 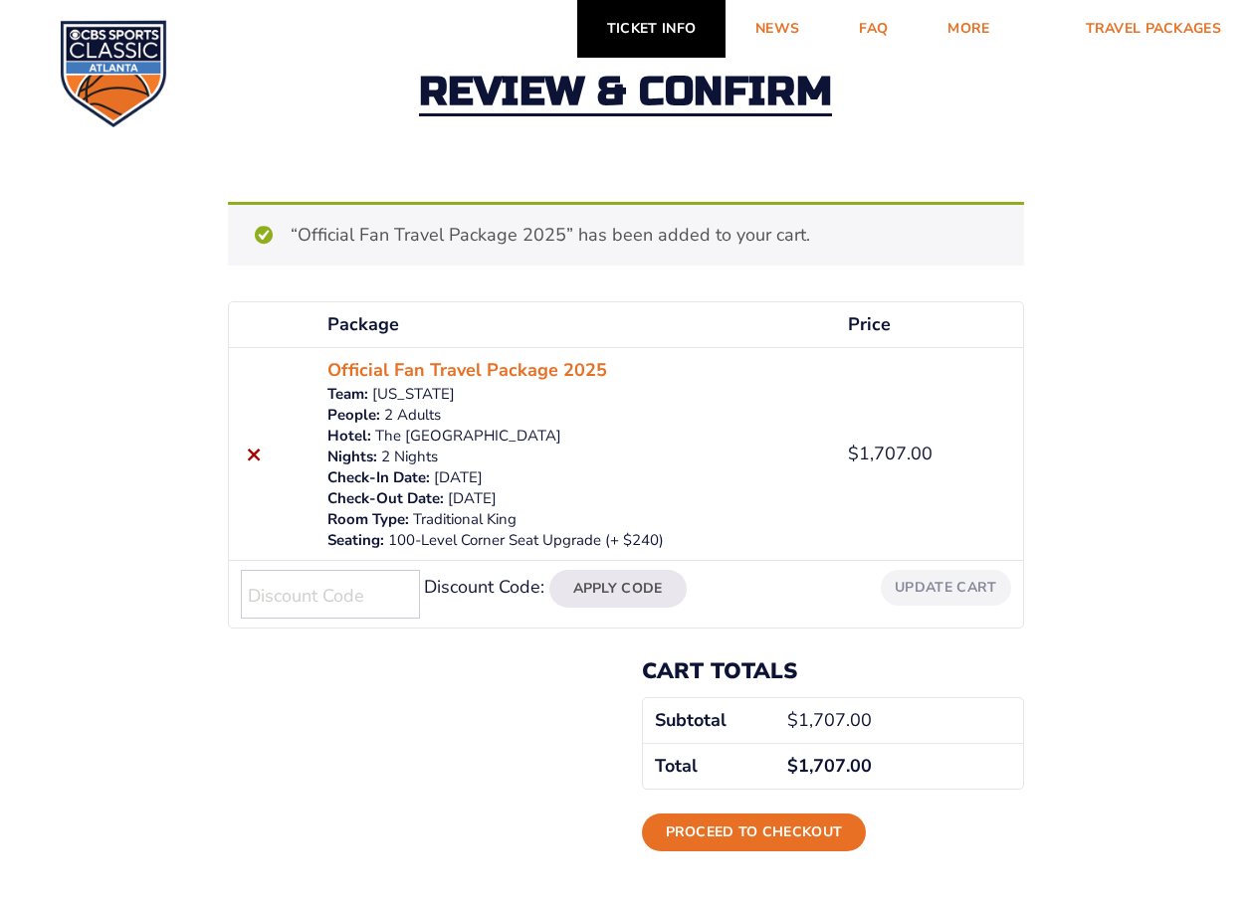 I want to click on th: Subtotal, so click(x=709, y=720).